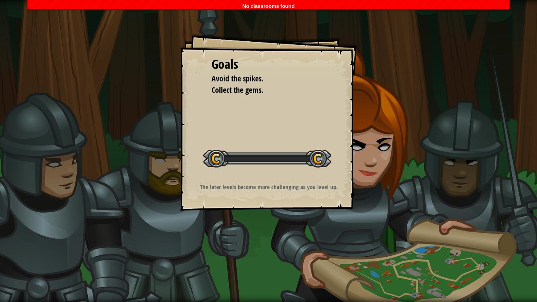 This screenshot has width=537, height=302. What do you see at coordinates (268, 64) in the screenshot?
I see `div: Goals` at bounding box center [268, 64].